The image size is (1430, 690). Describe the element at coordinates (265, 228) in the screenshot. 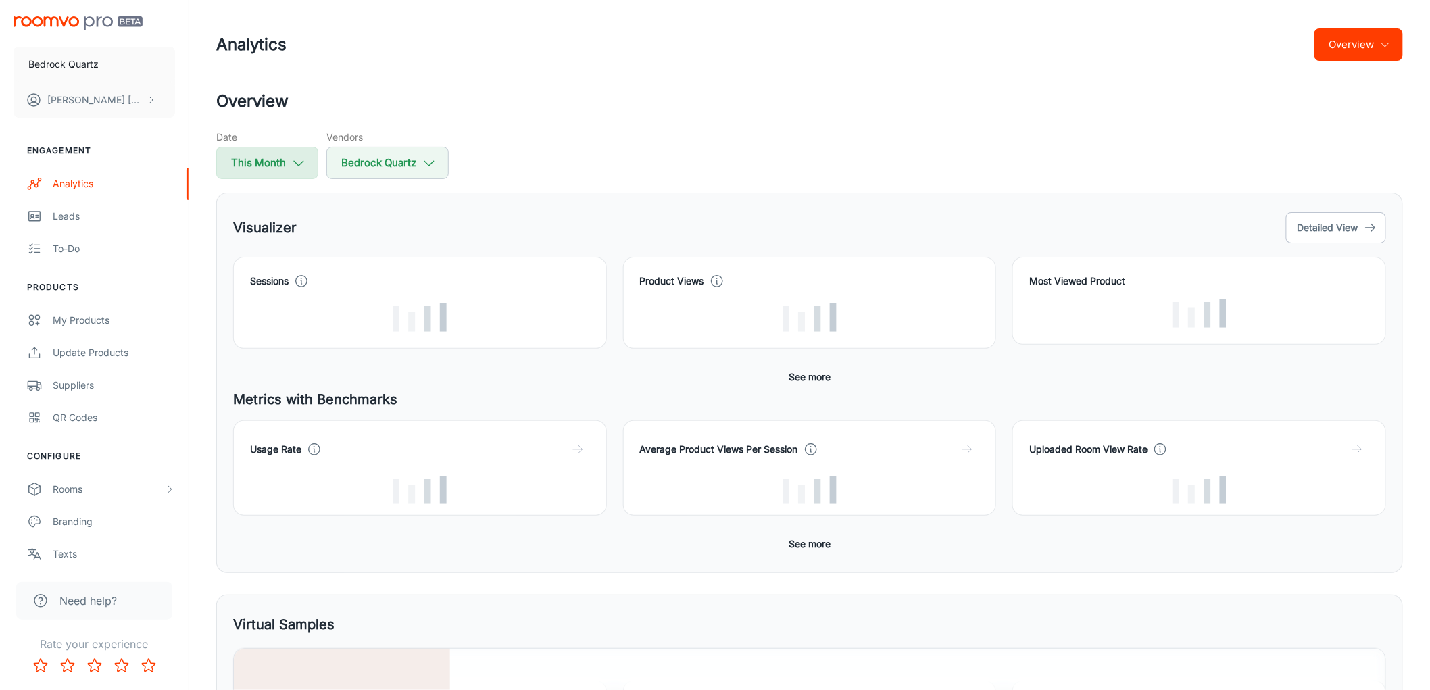

I see `h5: Visualizer` at that location.